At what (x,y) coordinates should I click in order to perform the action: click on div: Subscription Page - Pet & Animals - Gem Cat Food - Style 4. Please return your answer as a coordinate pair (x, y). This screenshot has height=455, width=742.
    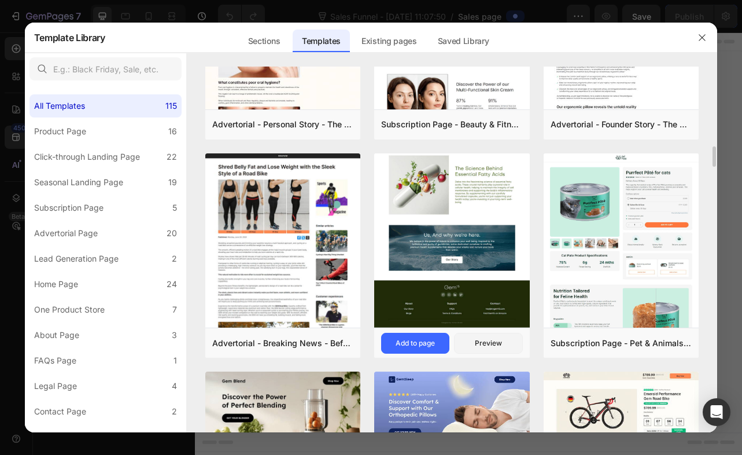
    Looking at the image, I should click on (621, 343).